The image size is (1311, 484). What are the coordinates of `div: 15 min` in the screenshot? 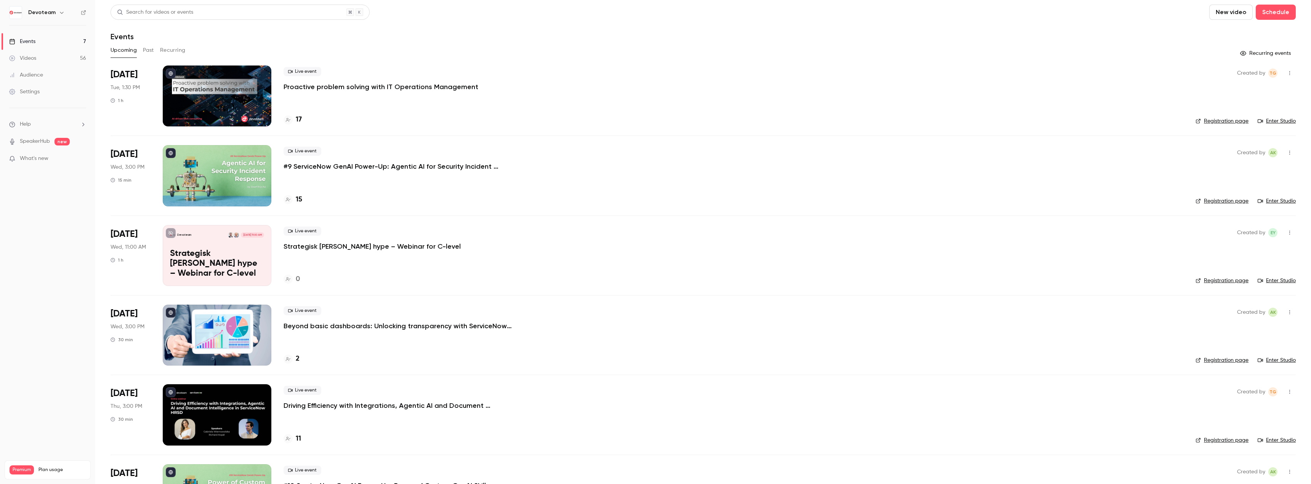 It's located at (121, 180).